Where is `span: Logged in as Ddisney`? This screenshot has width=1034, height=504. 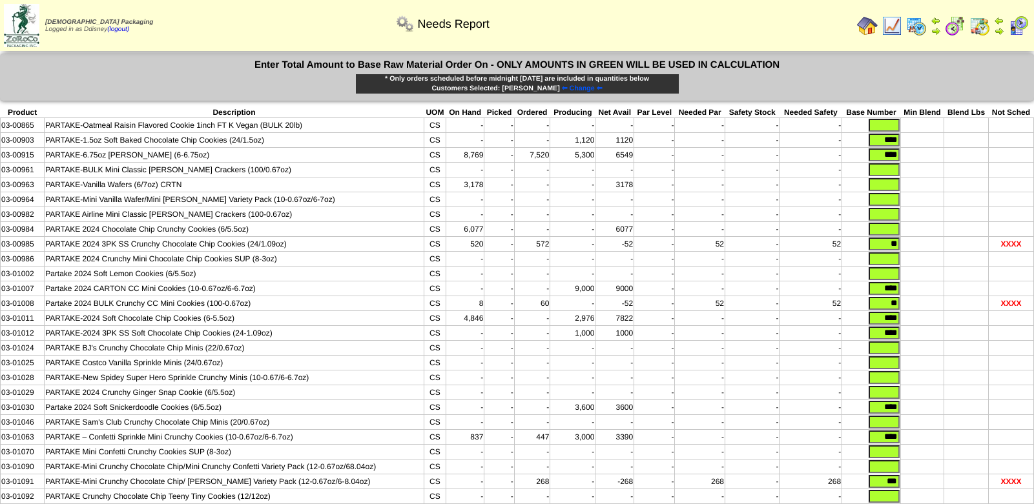
span: Logged in as Ddisney is located at coordinates (99, 26).